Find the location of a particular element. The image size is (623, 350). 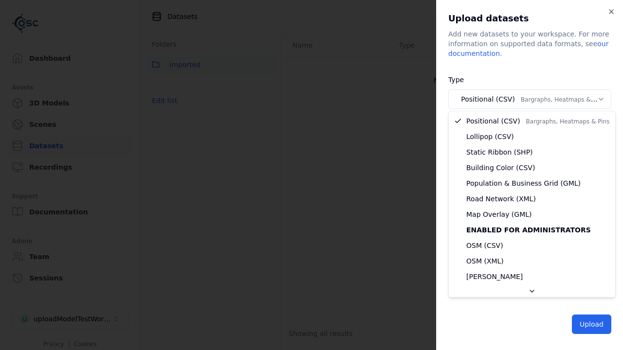

span: Static Ribbon (SHP) is located at coordinates (499, 152).